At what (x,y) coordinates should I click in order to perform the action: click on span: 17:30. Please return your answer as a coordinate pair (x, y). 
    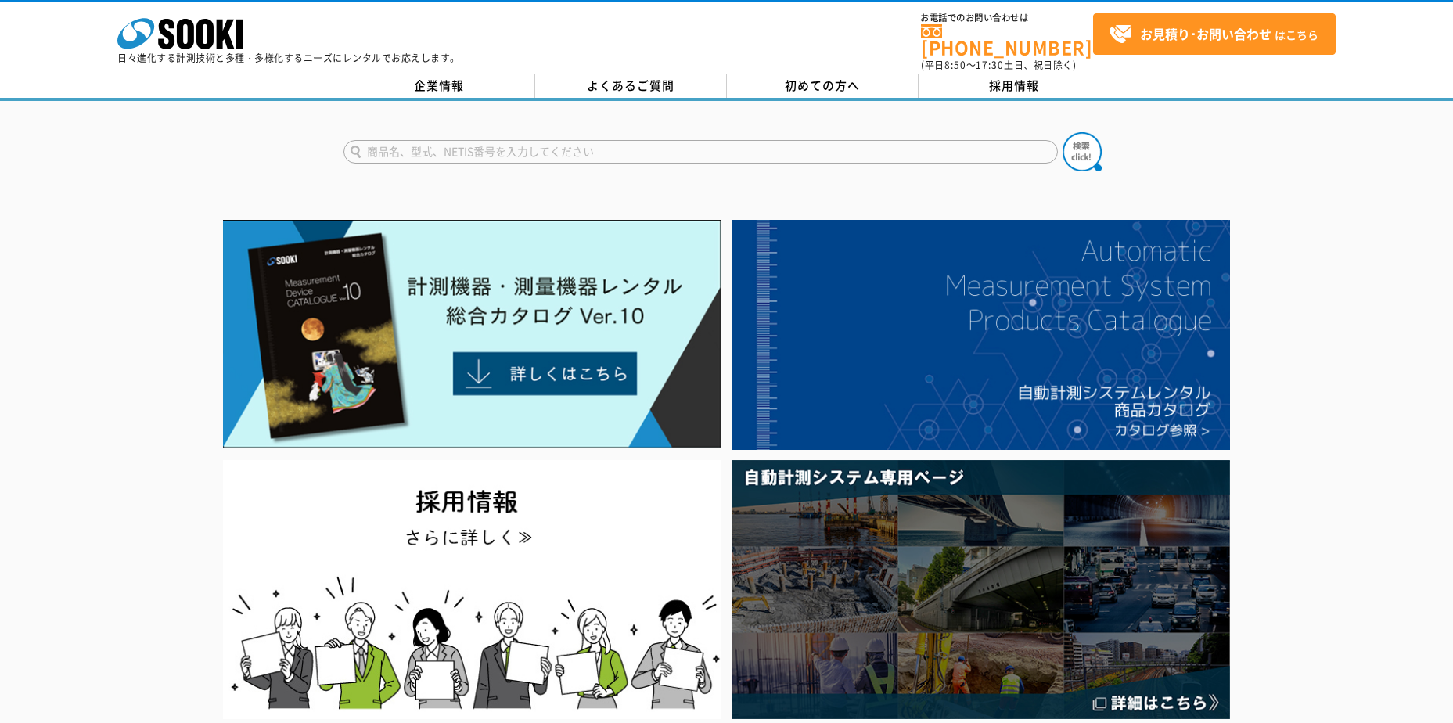
    Looking at the image, I should click on (990, 65).